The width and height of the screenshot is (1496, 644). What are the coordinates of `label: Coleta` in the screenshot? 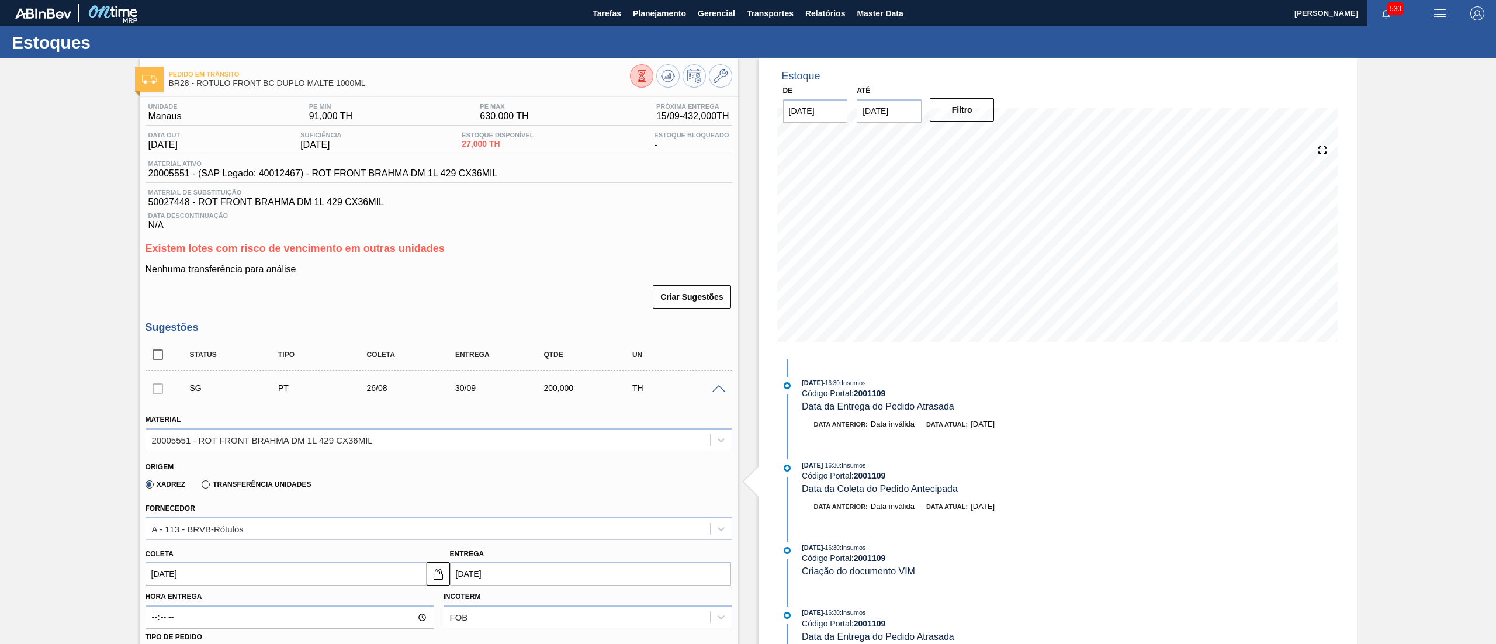 It's located at (159, 554).